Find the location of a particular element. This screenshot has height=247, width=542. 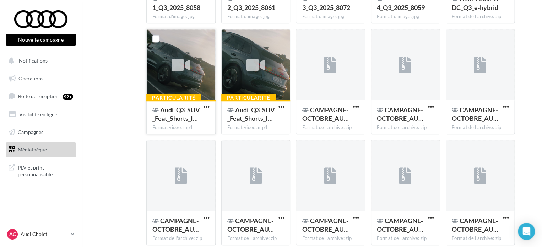

span: Audi_Q3_SUV_Feat_Shorts_Int_Design_15s_4x5_EN_clean.mov_1 is located at coordinates (176, 114).